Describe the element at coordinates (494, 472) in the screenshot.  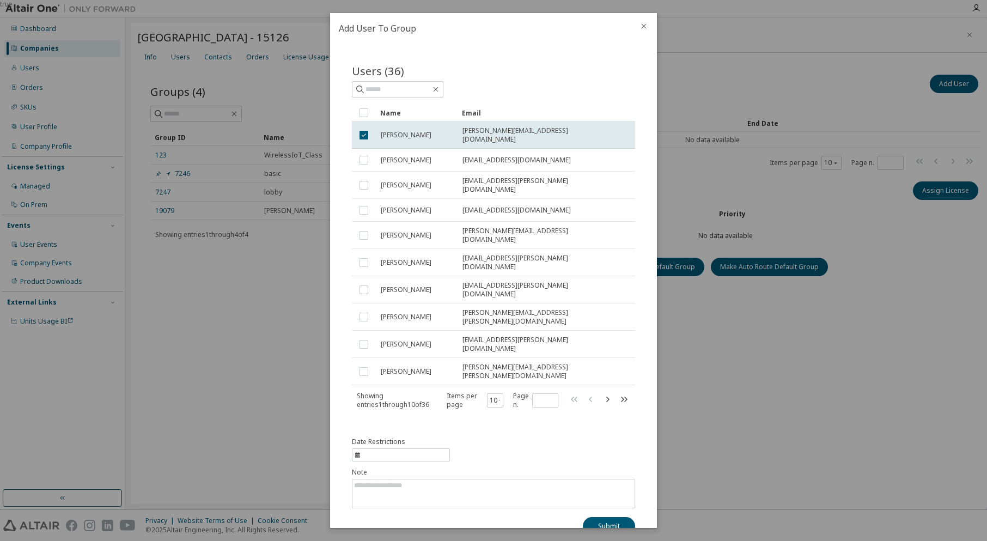
I see `label: Note` at that location.